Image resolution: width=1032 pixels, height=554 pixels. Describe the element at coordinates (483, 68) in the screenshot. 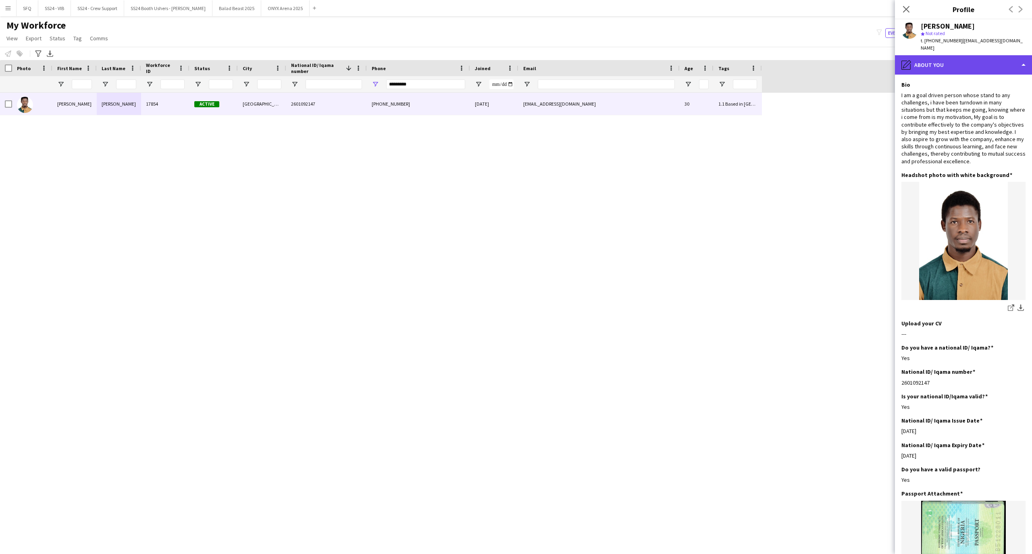

I see `span: Joined` at that location.